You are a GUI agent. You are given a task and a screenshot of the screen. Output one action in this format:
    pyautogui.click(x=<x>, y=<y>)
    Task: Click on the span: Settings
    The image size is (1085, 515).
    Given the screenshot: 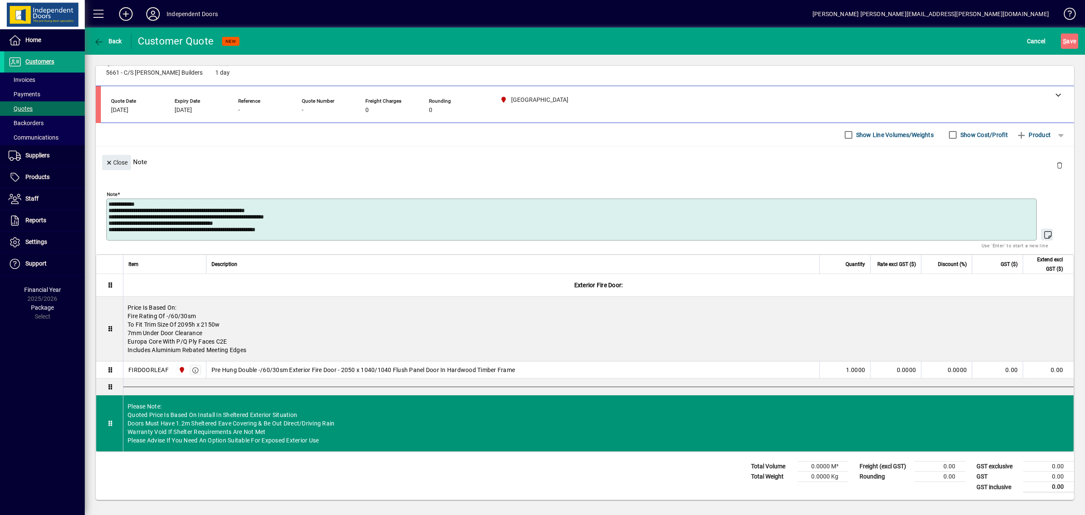 What is the action you would take?
    pyautogui.click(x=36, y=242)
    